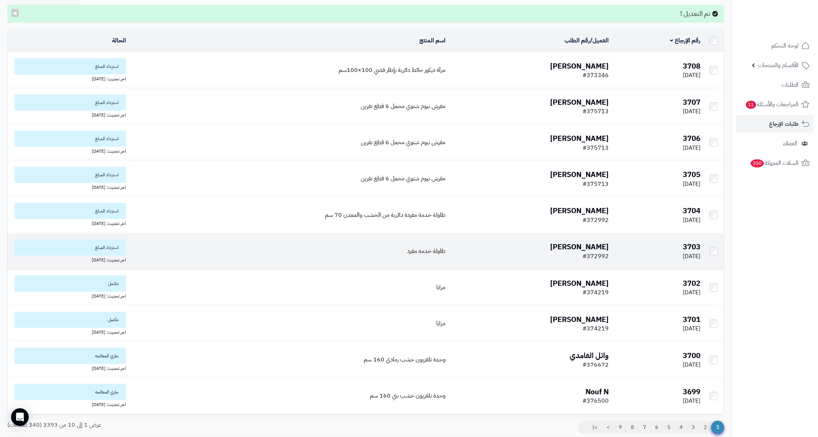  I want to click on a: رقم الإرجاع, so click(685, 41).